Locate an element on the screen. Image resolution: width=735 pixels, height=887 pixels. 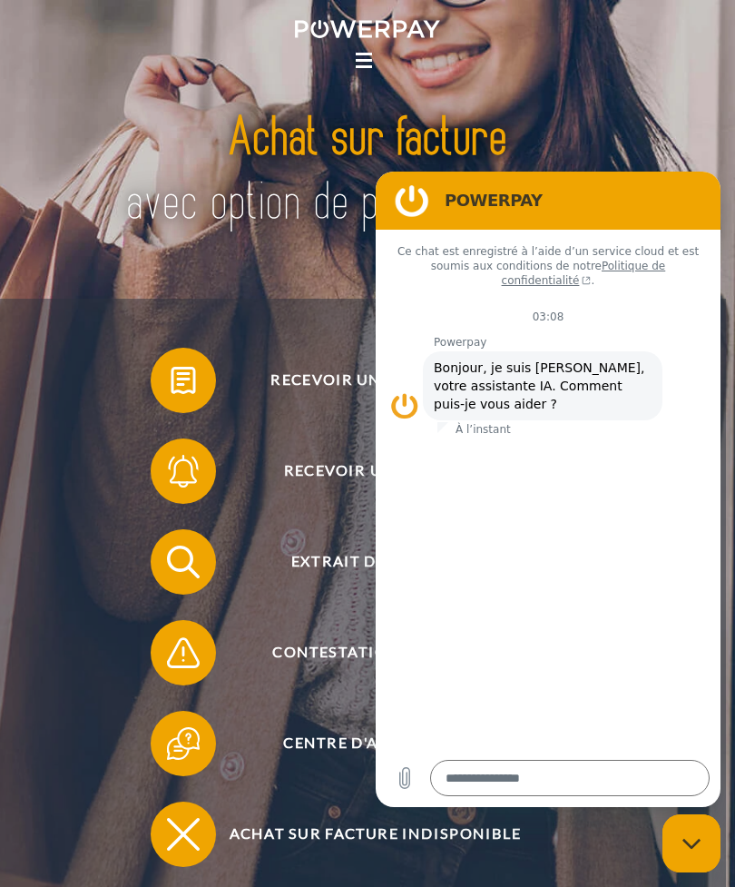
a: Recevoir une facture ? is located at coordinates (363, 380).